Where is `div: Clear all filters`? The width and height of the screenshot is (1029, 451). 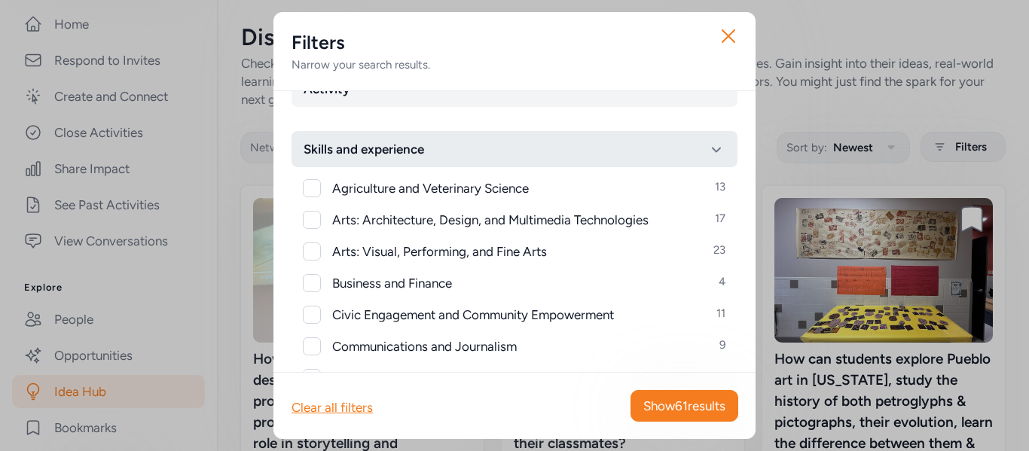
div: Clear all filters is located at coordinates (332, 408).